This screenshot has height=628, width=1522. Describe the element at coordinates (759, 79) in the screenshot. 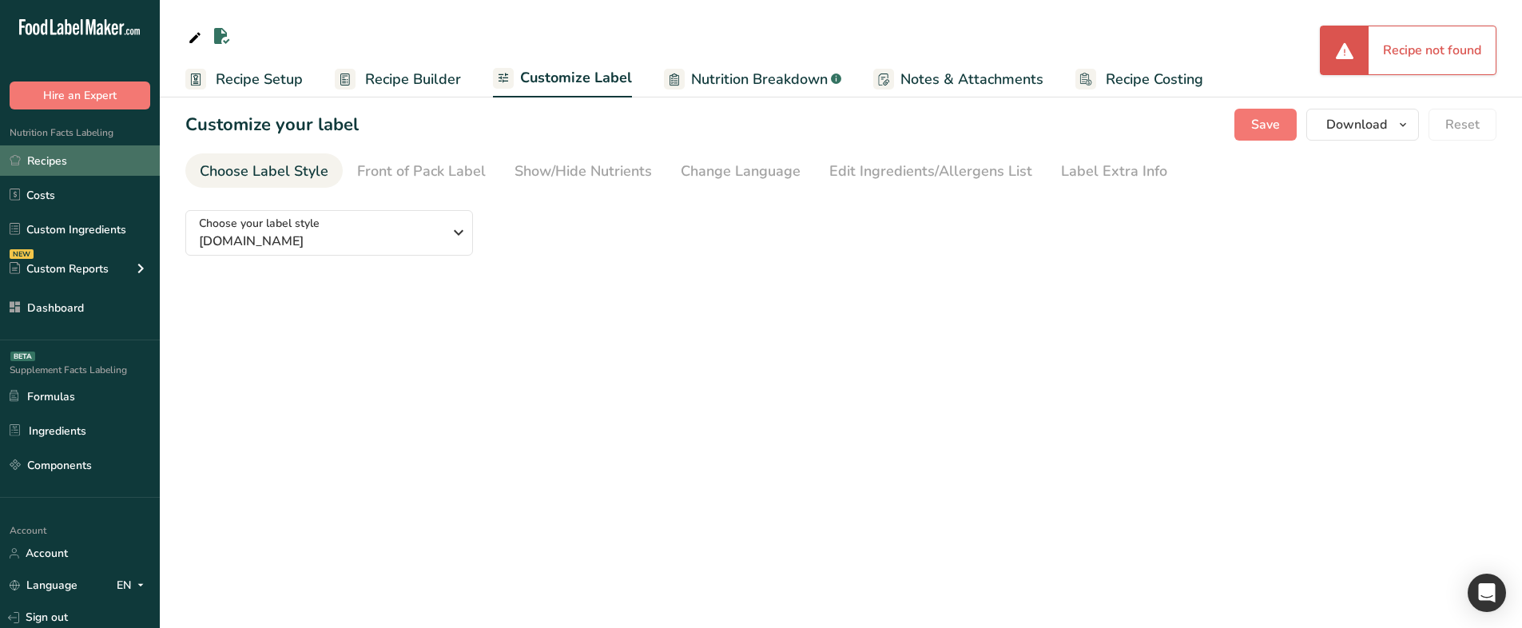

I see `span: Nutrition Breakdown` at that location.